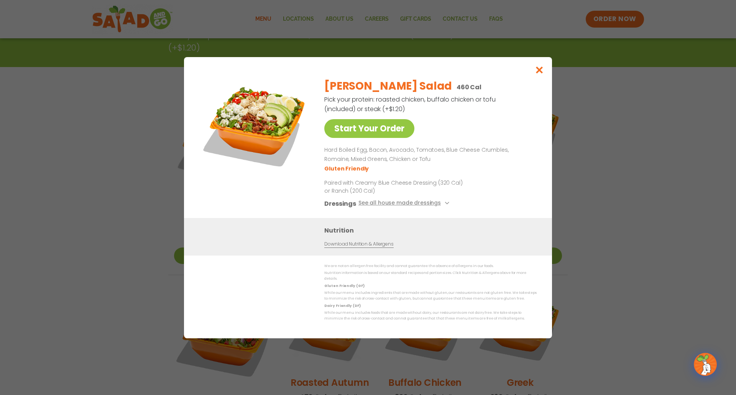 Image resolution: width=736 pixels, height=395 pixels. I want to click on h3: Nutrition, so click(432, 230).